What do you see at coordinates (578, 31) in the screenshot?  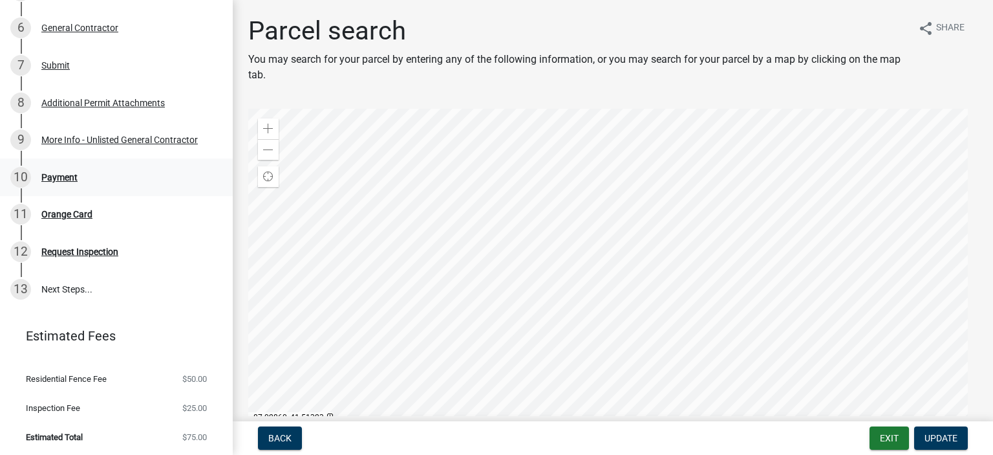 I see `h1: Parcel search` at bounding box center [578, 31].